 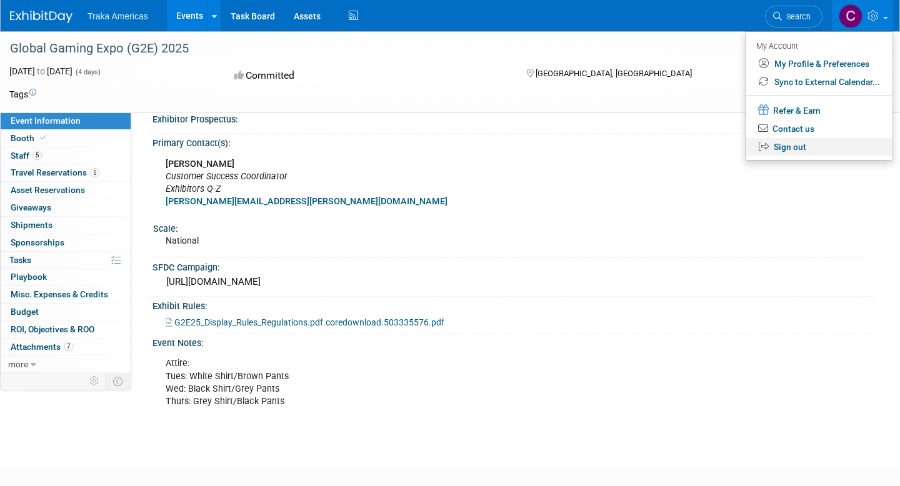 I want to click on i: Customer Success Coordinator, so click(x=226, y=176).